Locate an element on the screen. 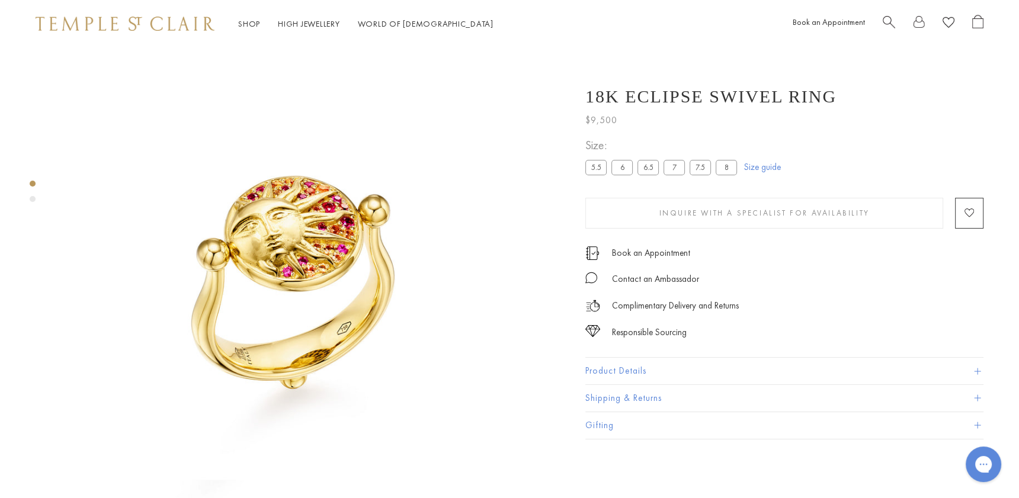 Image resolution: width=1019 pixels, height=498 pixels. img: icon_appointment.svg is located at coordinates (592, 253).